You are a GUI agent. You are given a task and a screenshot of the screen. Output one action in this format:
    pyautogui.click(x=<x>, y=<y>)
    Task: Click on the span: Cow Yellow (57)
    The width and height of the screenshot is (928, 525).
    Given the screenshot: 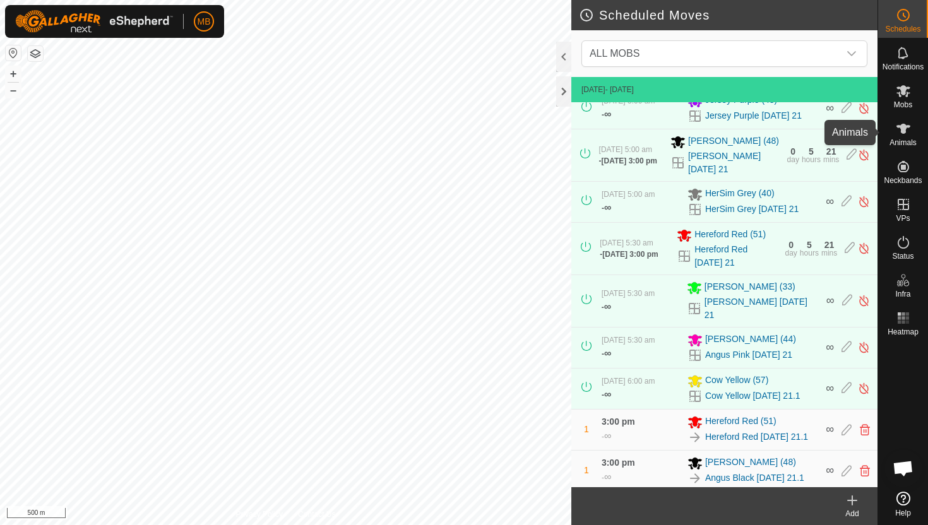 What is the action you would take?
    pyautogui.click(x=737, y=381)
    